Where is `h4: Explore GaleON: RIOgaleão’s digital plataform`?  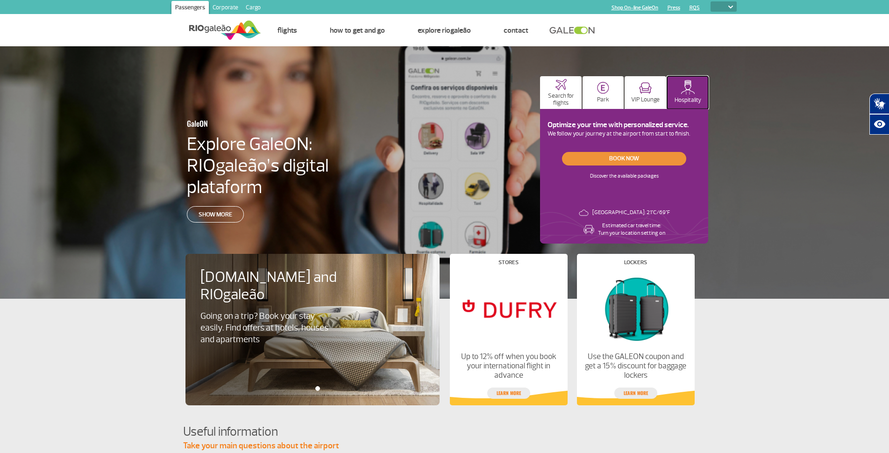 h4: Explore GaleON: RIOgaleão’s digital plataform is located at coordinates (288, 165).